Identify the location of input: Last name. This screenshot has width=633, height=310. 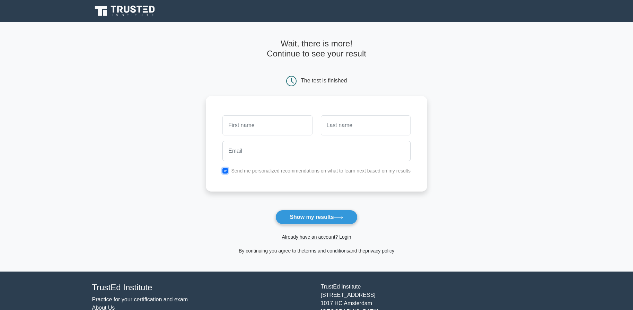
(366, 125).